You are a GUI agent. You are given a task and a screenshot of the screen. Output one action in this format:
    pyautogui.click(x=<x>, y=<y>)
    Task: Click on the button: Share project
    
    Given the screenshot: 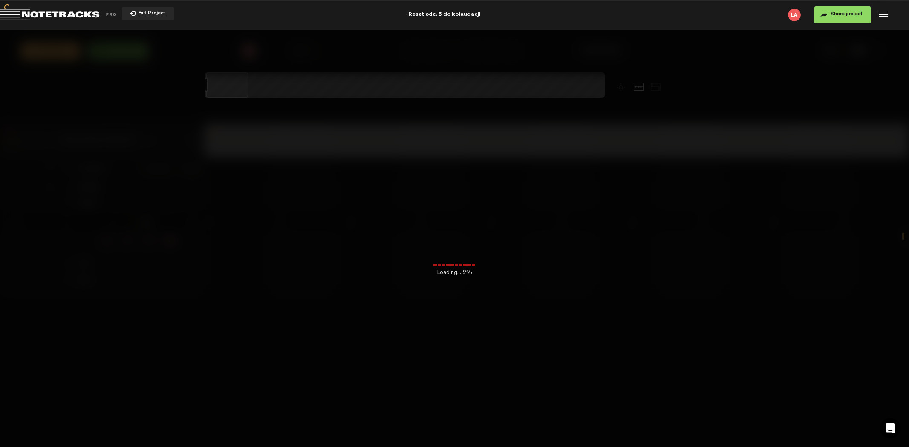 What is the action you would take?
    pyautogui.click(x=842, y=15)
    